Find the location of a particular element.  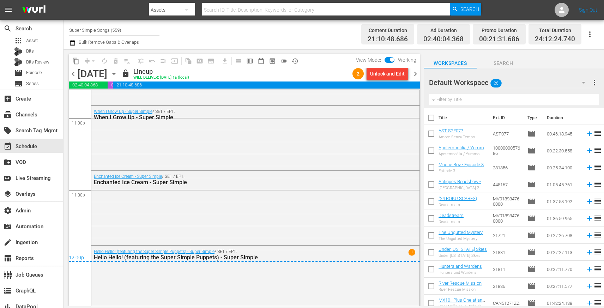

span: Toggle to switch from Draft to Published view. is located at coordinates (392, 60).